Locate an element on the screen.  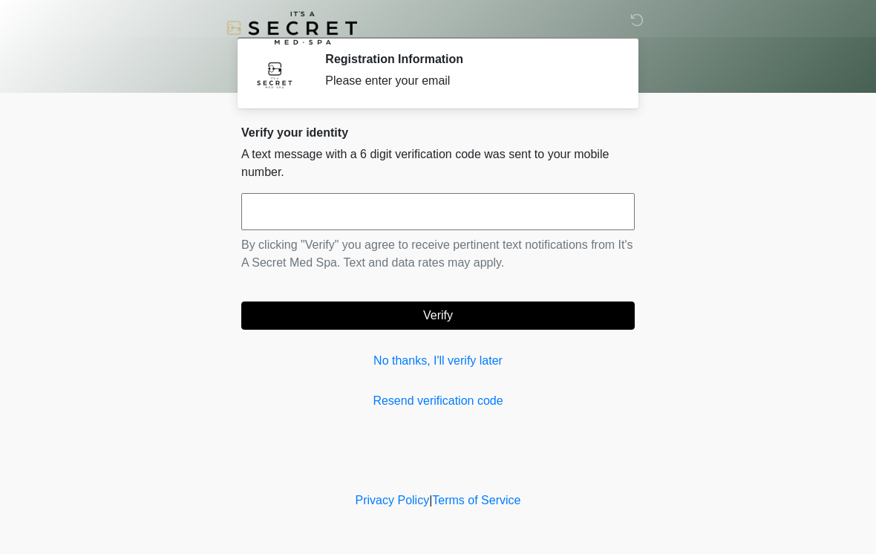
a: Terms of Service is located at coordinates (476, 500).